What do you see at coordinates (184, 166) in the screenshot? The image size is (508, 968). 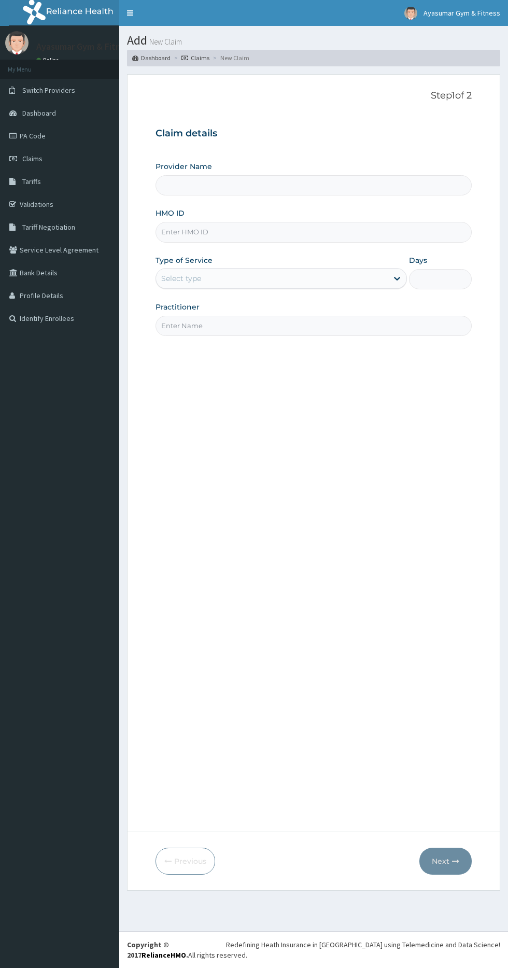 I see `label: Provider Name` at bounding box center [184, 166].